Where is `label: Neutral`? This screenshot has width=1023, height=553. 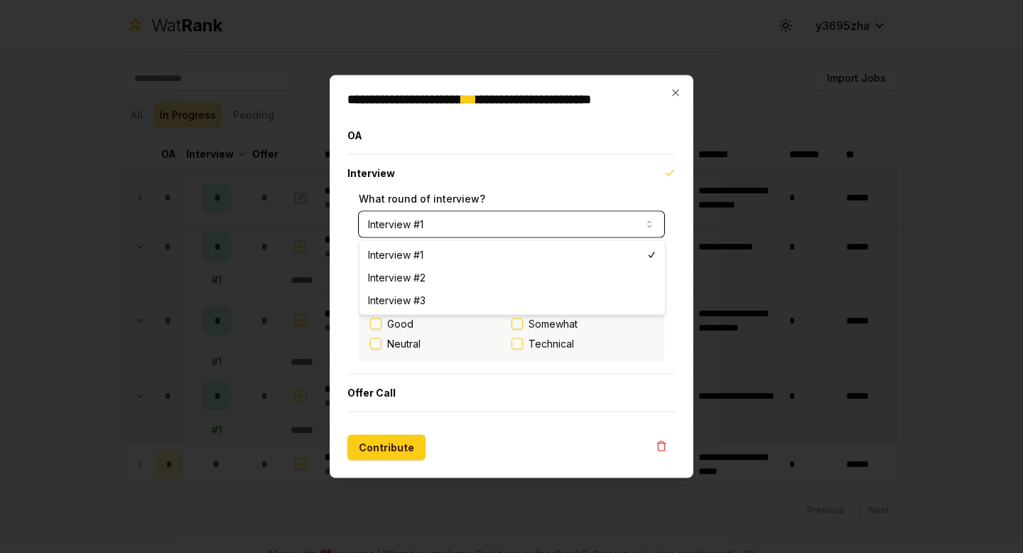
label: Neutral is located at coordinates (404, 344).